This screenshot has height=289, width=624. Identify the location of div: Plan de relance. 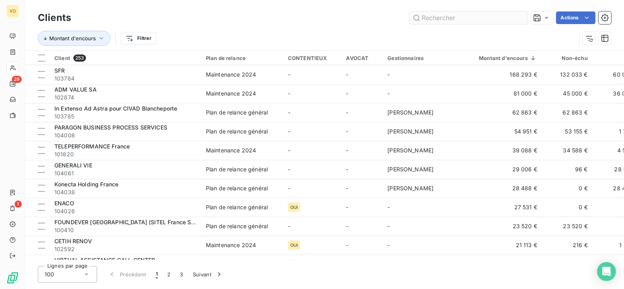
(242, 58).